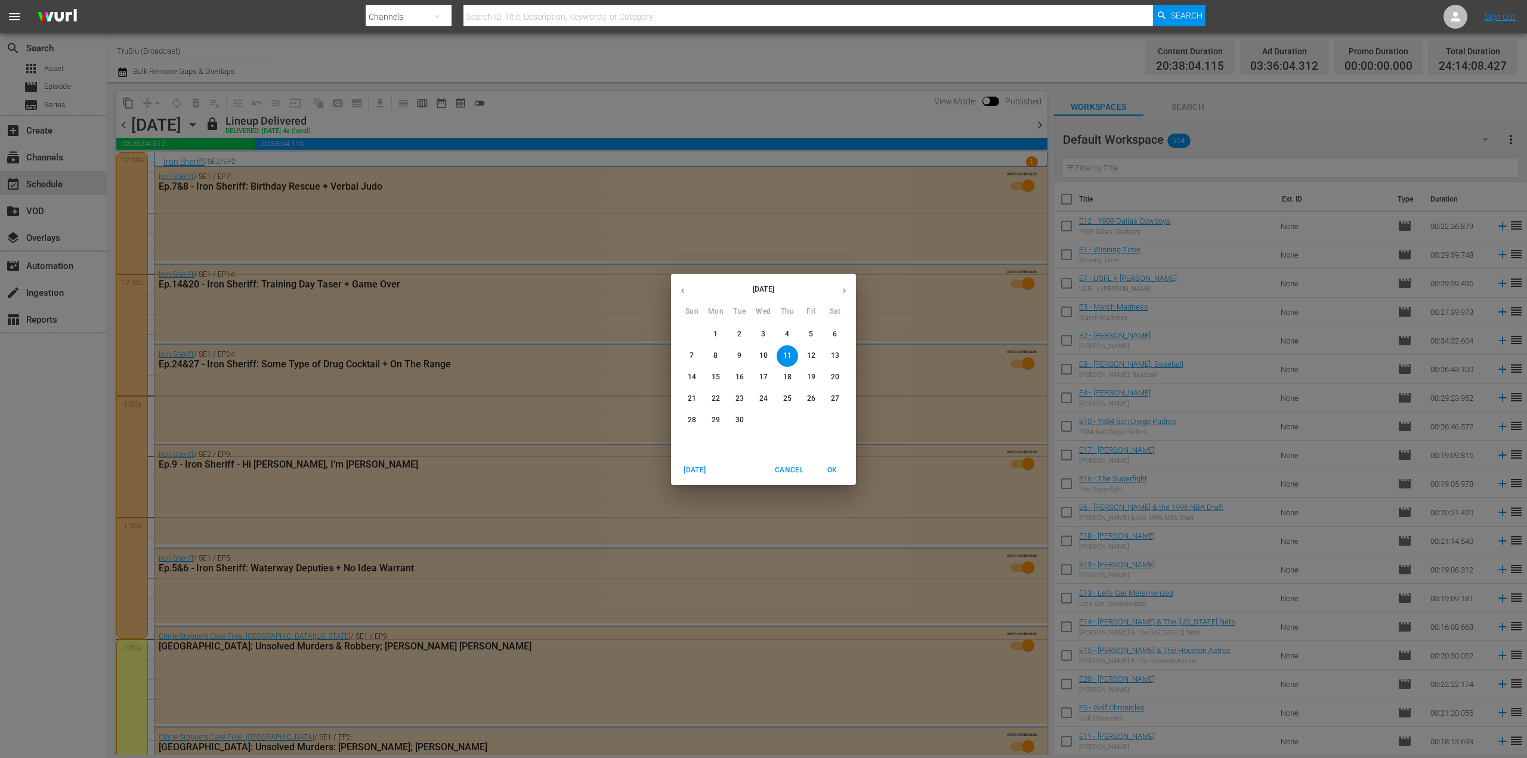  Describe the element at coordinates (789, 470) in the screenshot. I see `button: Cancel` at that location.